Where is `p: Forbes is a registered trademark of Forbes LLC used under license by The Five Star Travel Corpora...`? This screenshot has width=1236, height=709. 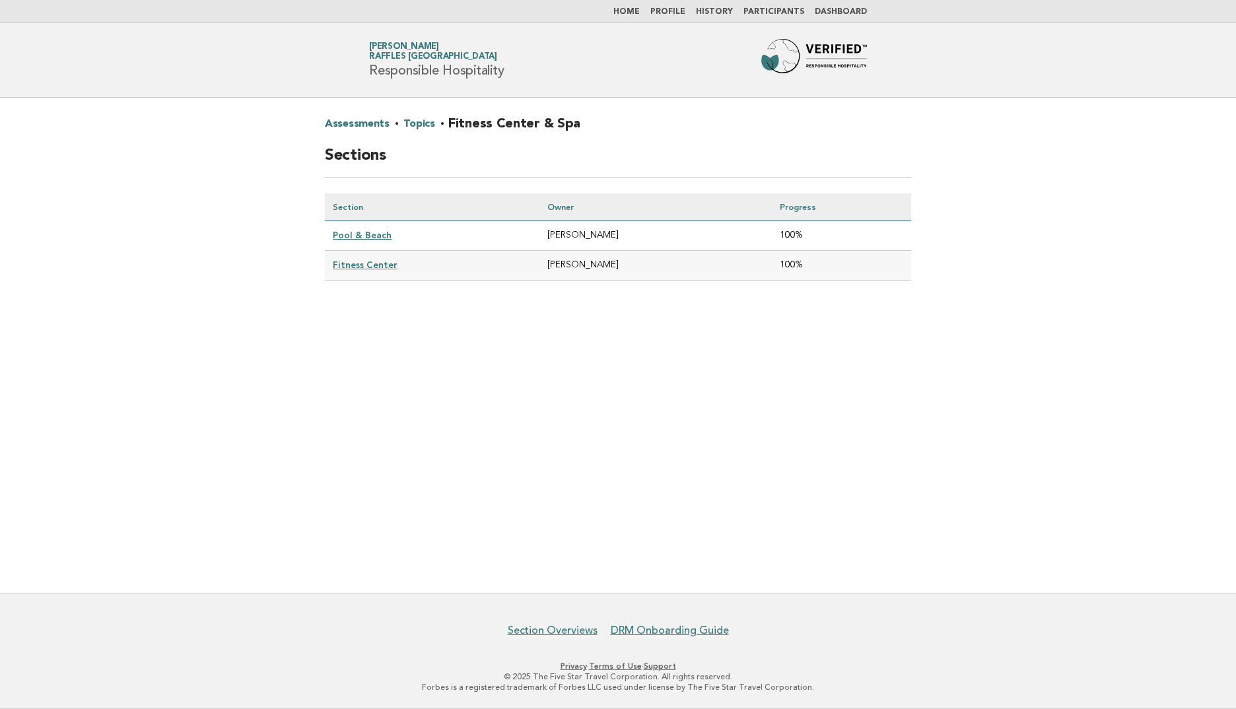
p: Forbes is a registered trademark of Forbes LLC used under license by The Five Star Travel Corpora... is located at coordinates (618, 687).